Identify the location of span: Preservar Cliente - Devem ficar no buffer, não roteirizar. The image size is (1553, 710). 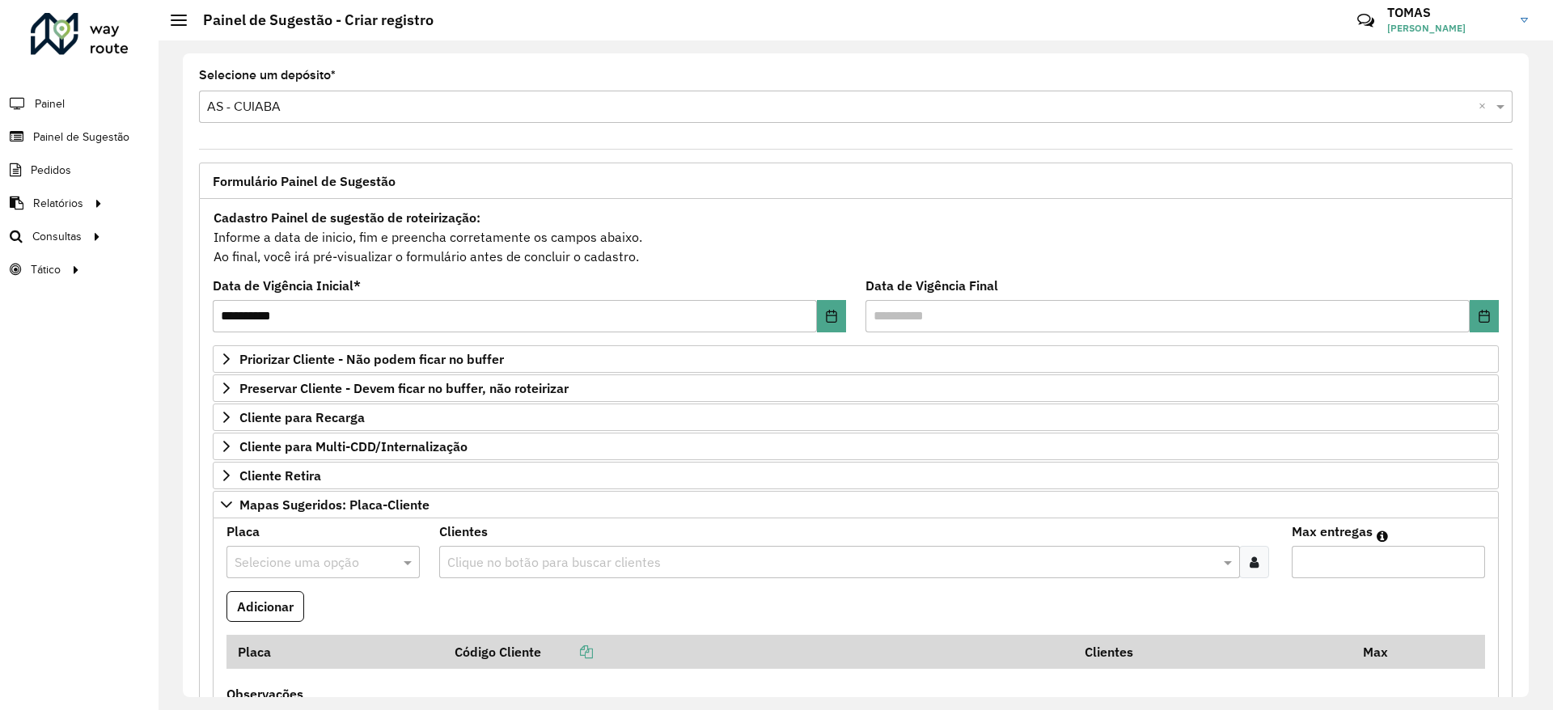
(404, 388).